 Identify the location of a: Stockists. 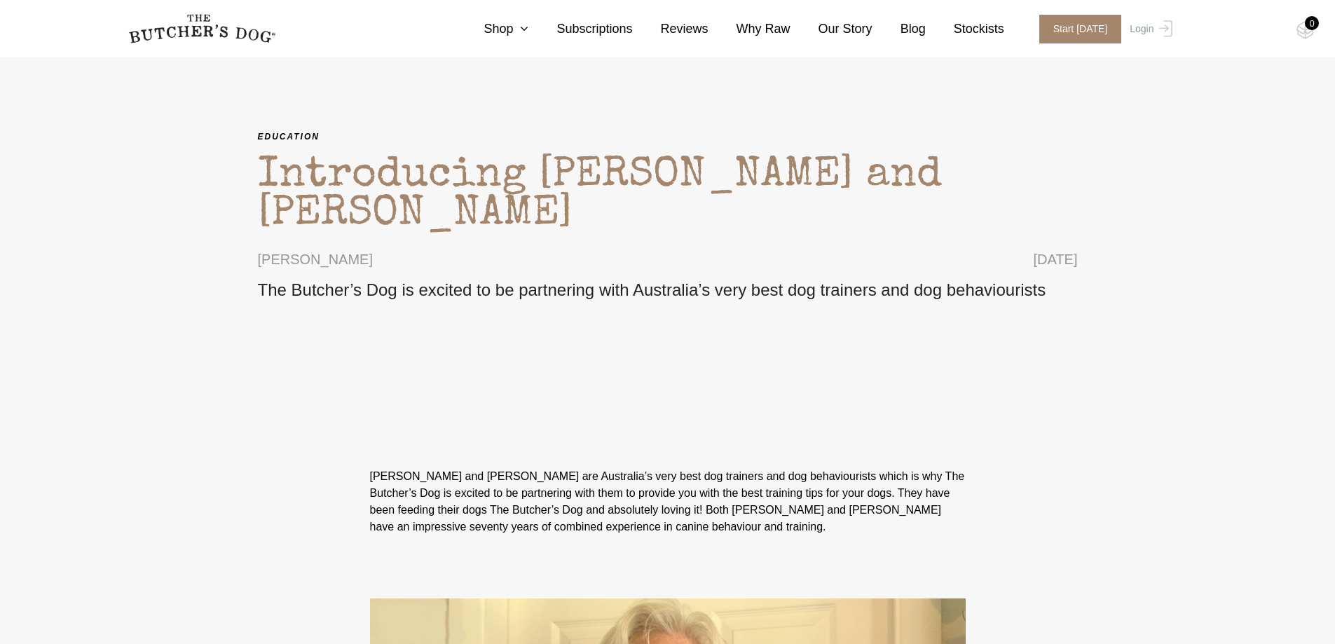
(965, 29).